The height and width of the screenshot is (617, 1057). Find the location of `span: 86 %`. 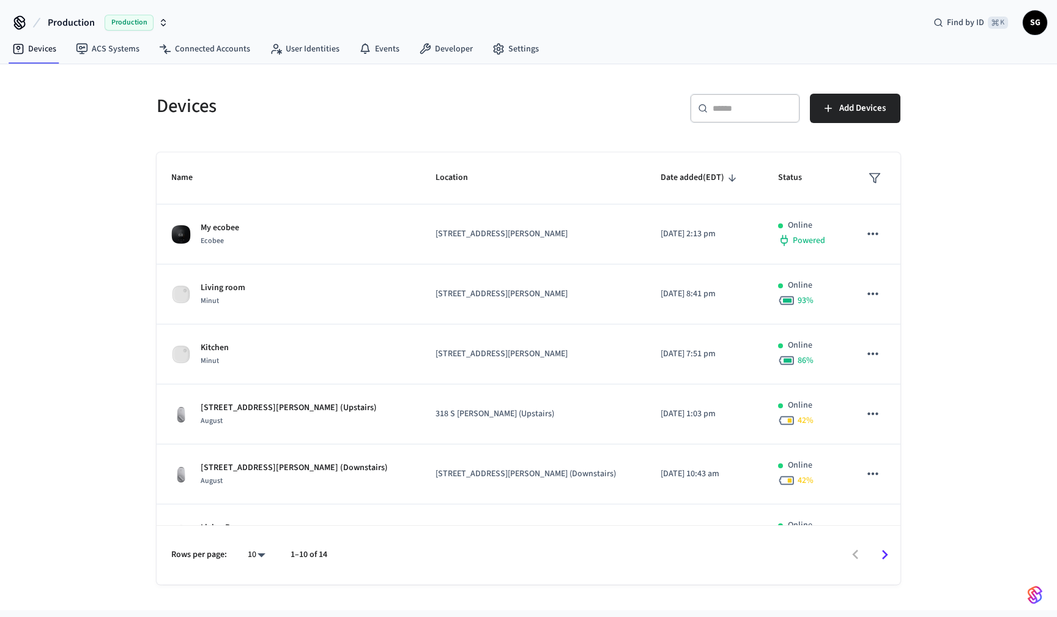

span: 86 % is located at coordinates (806, 360).